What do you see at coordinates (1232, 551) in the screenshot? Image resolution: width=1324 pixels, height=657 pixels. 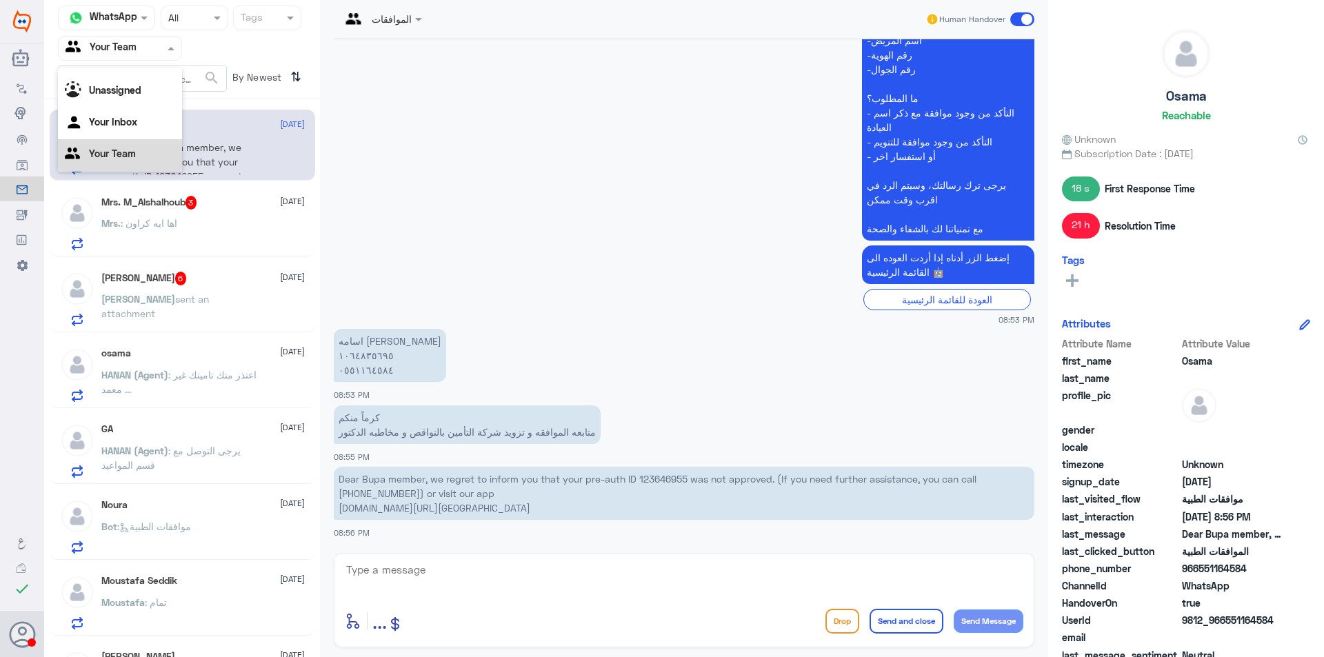 I see `span: الموافقات الطبية` at bounding box center [1232, 551].